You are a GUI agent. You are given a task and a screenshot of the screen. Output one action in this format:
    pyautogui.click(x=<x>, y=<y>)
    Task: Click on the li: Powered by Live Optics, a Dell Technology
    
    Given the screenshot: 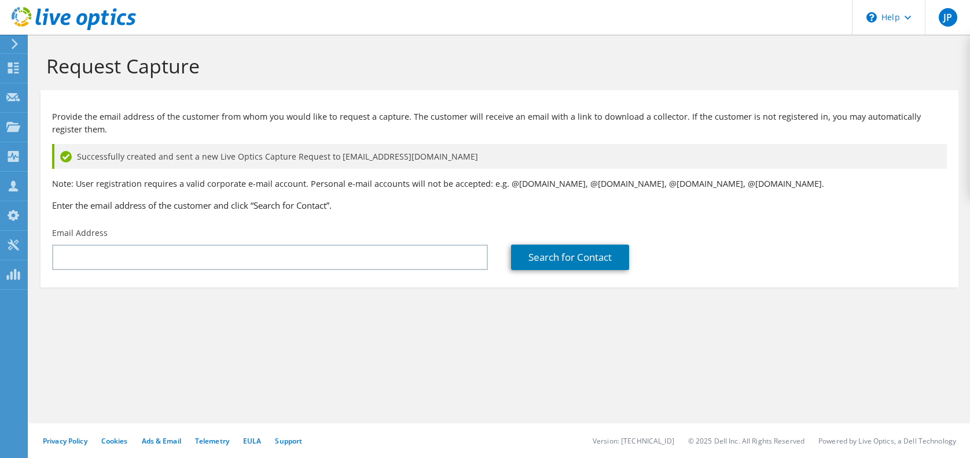 What is the action you would take?
    pyautogui.click(x=887, y=441)
    